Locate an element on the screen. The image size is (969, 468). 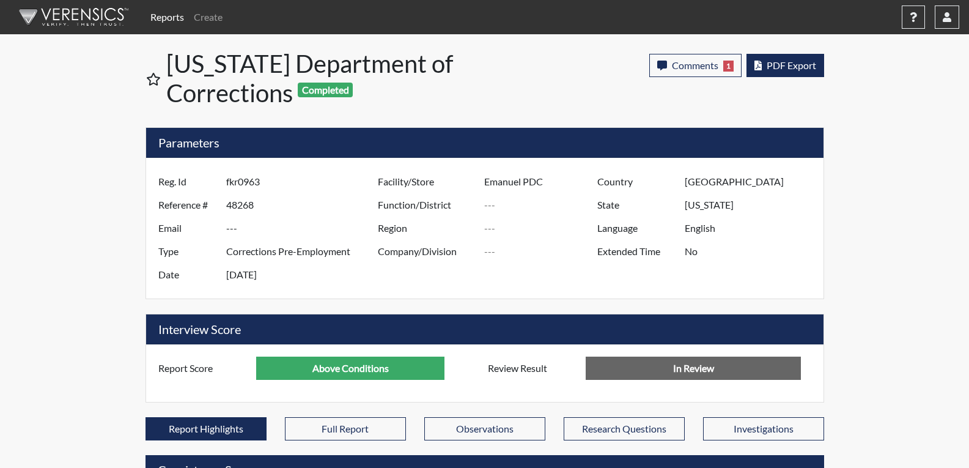
label: Email is located at coordinates (188, 228).